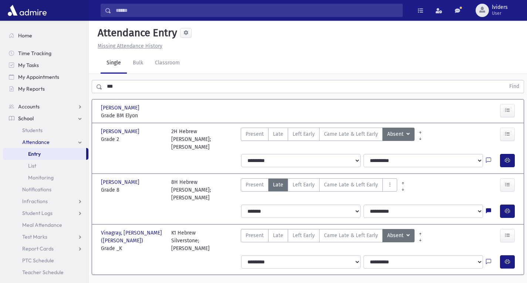 The height and width of the screenshot is (283, 527). What do you see at coordinates (26, 118) in the screenshot?
I see `span: School` at bounding box center [26, 118].